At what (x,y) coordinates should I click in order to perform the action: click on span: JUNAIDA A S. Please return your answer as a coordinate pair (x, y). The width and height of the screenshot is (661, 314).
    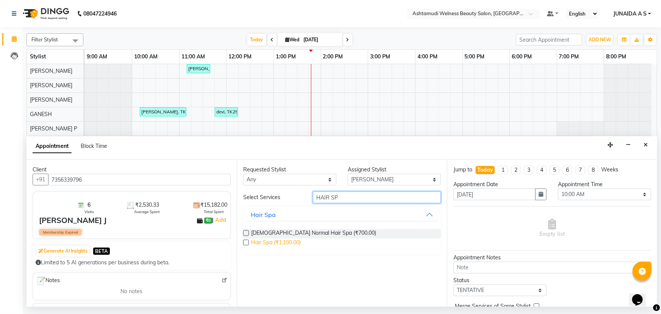
    Looking at the image, I should click on (630, 14).